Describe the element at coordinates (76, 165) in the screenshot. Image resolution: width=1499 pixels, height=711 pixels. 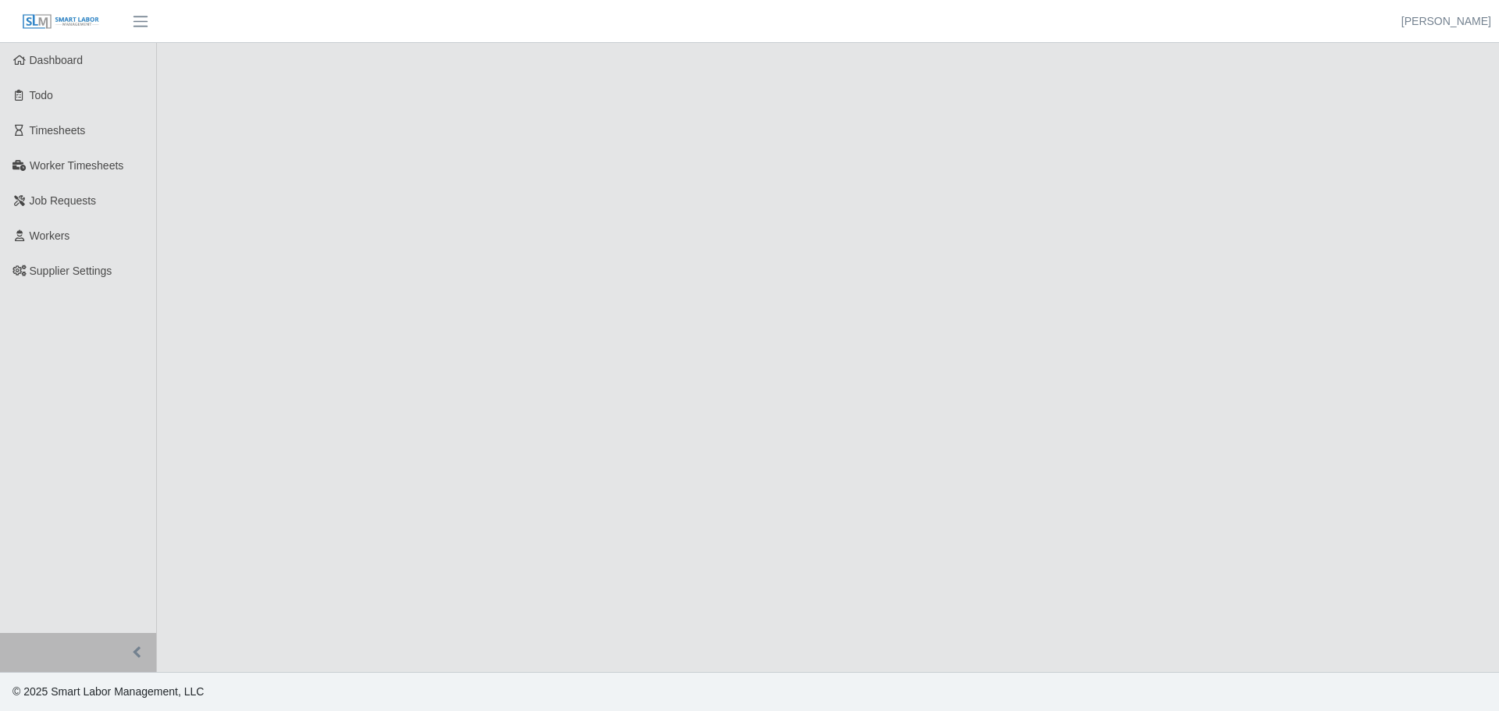
I see `span: Worker Timesheets` at that location.